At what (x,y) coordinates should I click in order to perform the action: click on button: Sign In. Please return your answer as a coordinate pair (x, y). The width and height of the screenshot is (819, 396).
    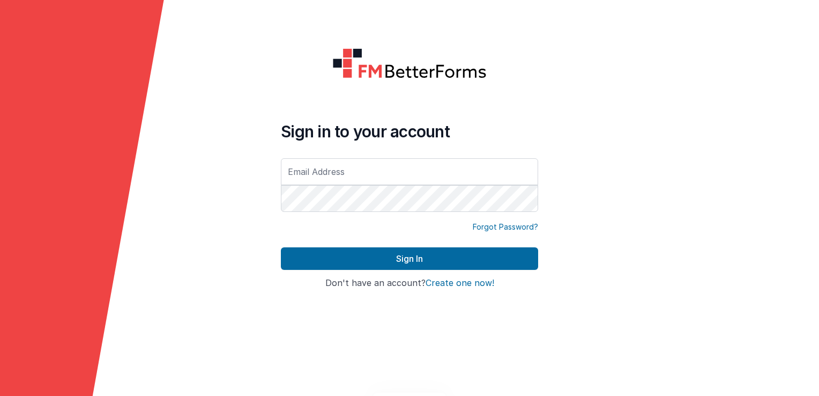
    Looking at the image, I should click on (410, 258).